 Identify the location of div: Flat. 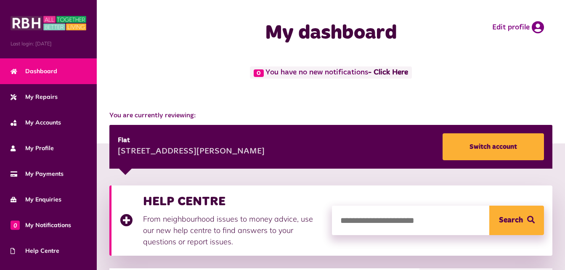
(191, 140).